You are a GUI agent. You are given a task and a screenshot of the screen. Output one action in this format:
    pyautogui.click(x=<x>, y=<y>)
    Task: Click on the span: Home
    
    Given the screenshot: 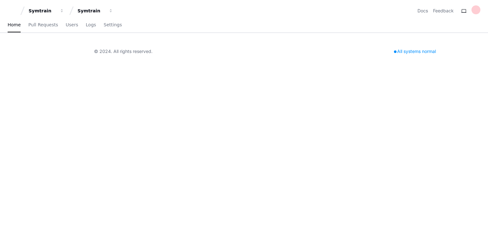 What is the action you would take?
    pyautogui.click(x=14, y=25)
    